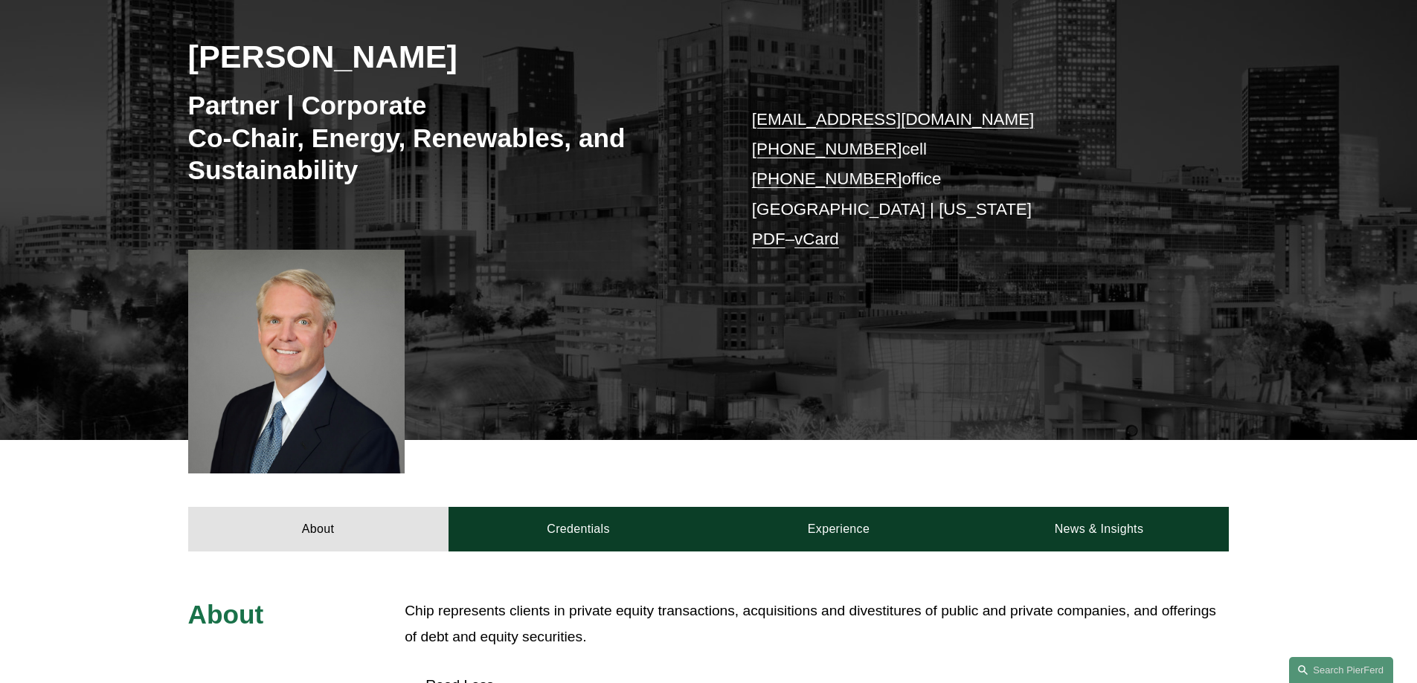  I want to click on a: Search this site, so click(1341, 670).